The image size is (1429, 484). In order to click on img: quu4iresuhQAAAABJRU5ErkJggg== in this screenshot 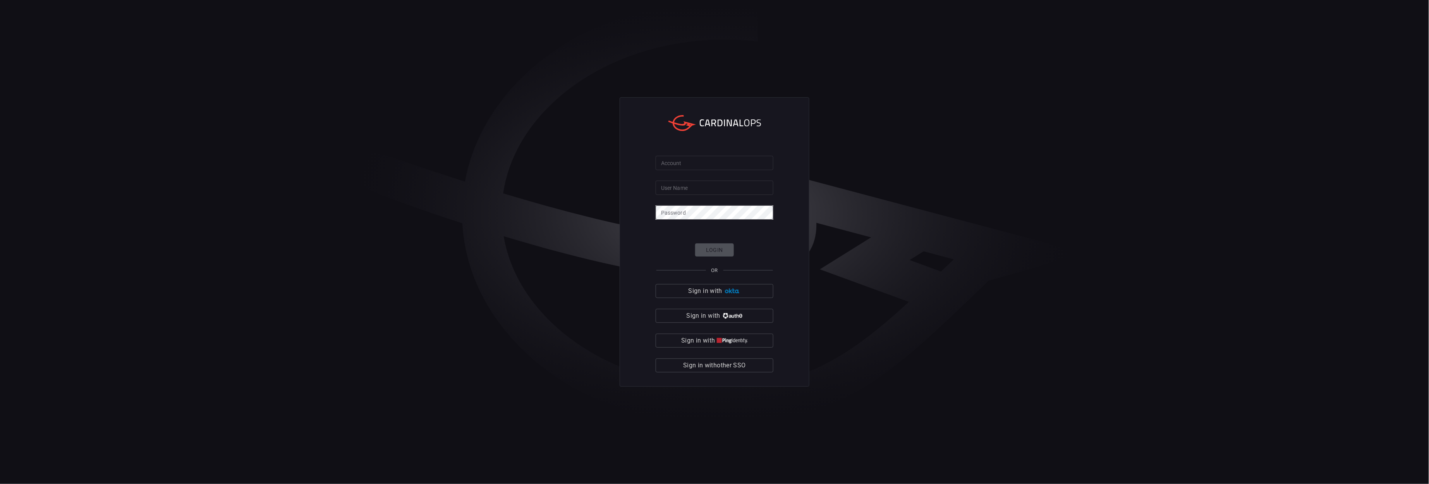, I will do `click(732, 340)`.